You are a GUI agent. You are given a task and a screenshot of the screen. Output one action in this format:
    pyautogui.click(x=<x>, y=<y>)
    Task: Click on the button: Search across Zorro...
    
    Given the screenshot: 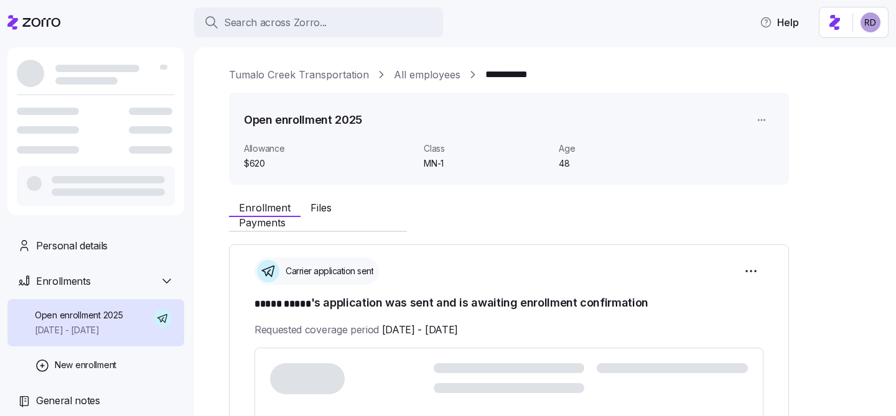 What is the action you would take?
    pyautogui.click(x=318, y=22)
    